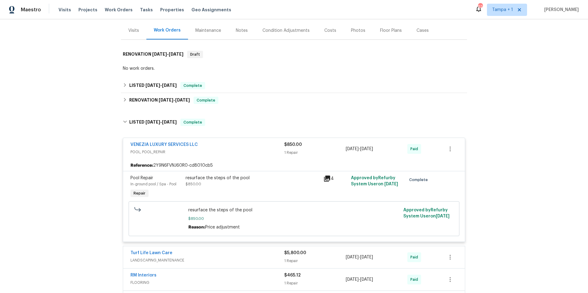 The width and height of the screenshot is (588, 293). What do you see at coordinates (211, 10) in the screenshot?
I see `span: Geo Assignments` at bounding box center [211, 10].